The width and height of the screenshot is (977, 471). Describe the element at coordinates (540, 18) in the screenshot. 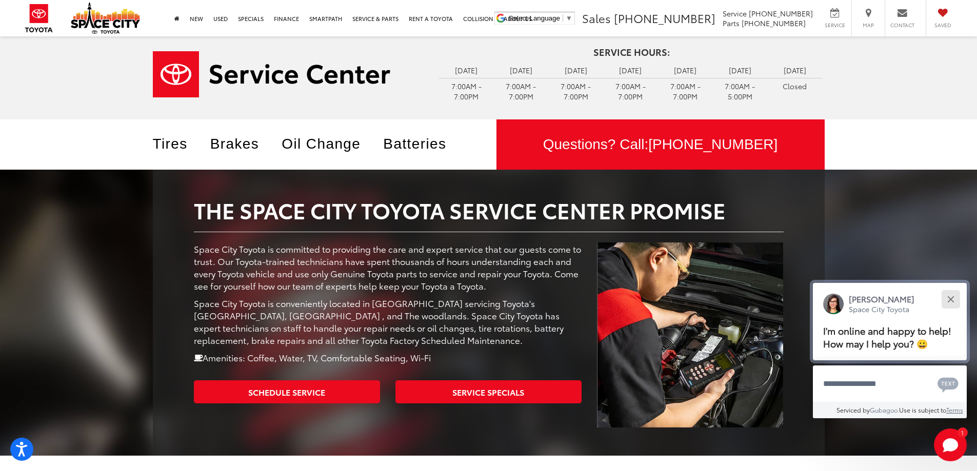

I see `a: Select Language​` at that location.